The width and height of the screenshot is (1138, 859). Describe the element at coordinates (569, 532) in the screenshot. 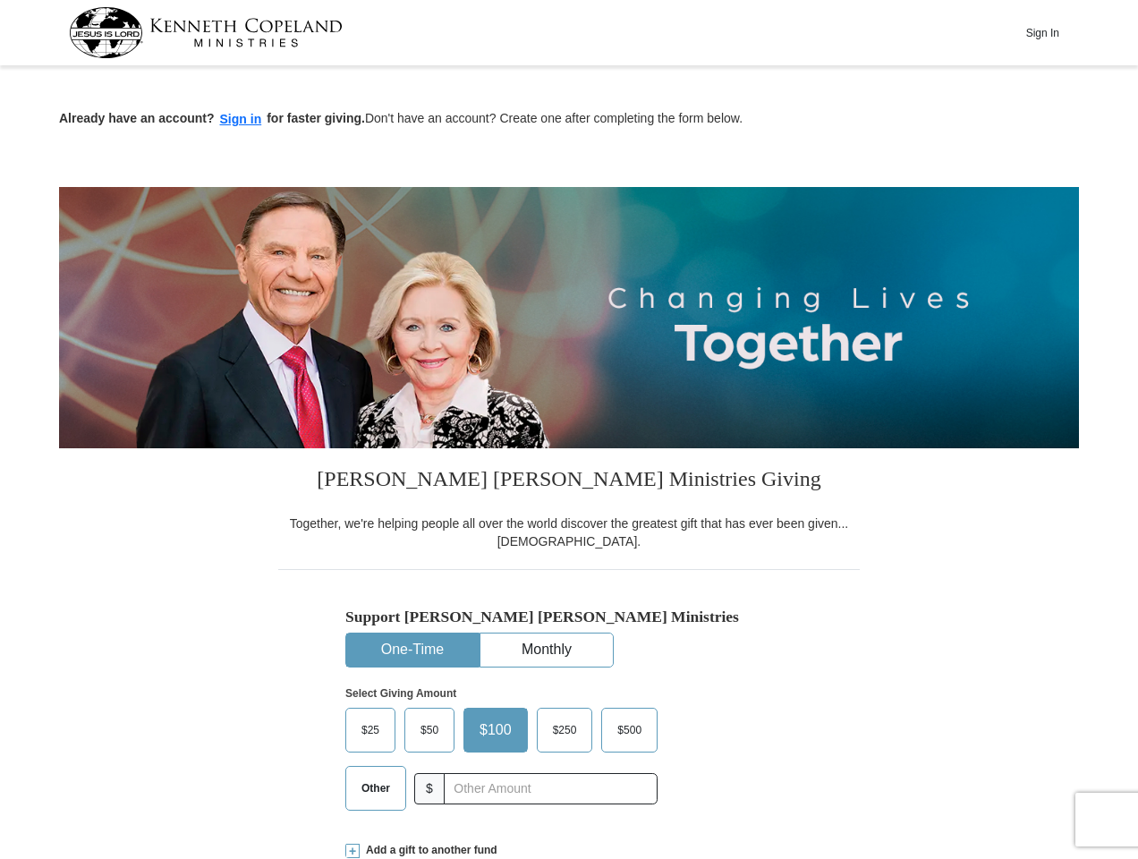

I see `div: Together, we're helping people all over the world discover the greatest gift that has ever been g...` at that location.